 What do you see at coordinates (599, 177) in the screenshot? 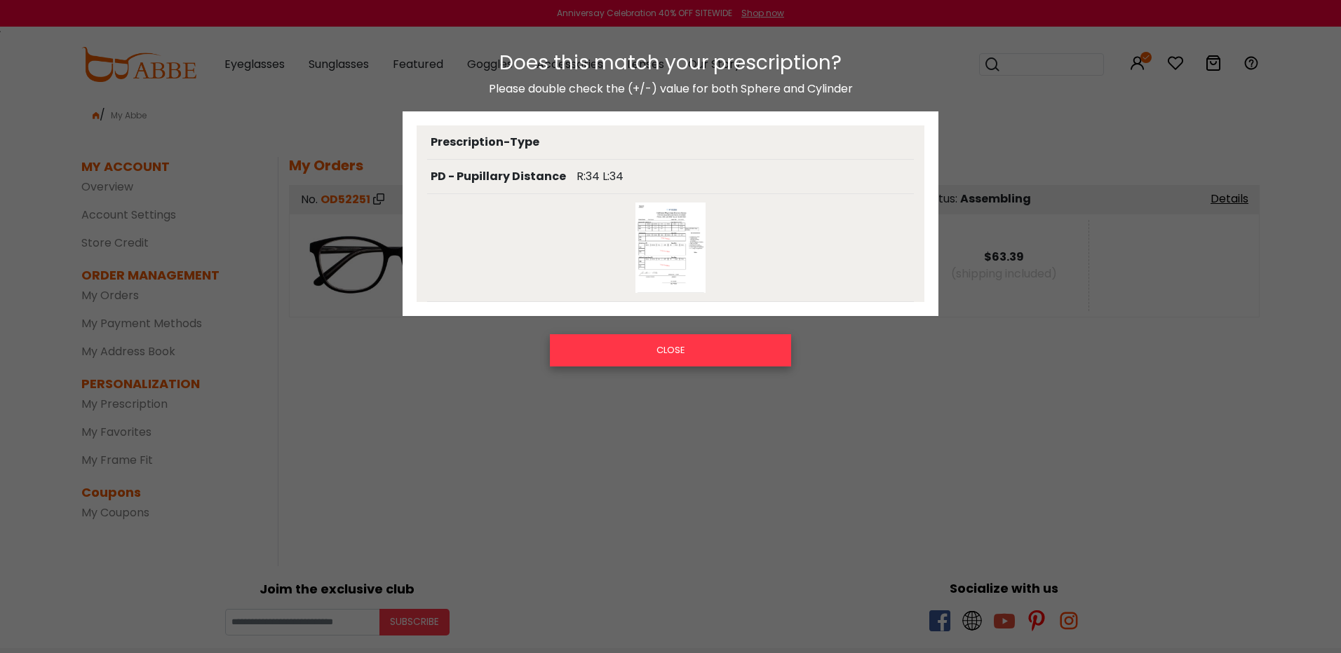
I see `div: R:34 L:34` at bounding box center [599, 177].